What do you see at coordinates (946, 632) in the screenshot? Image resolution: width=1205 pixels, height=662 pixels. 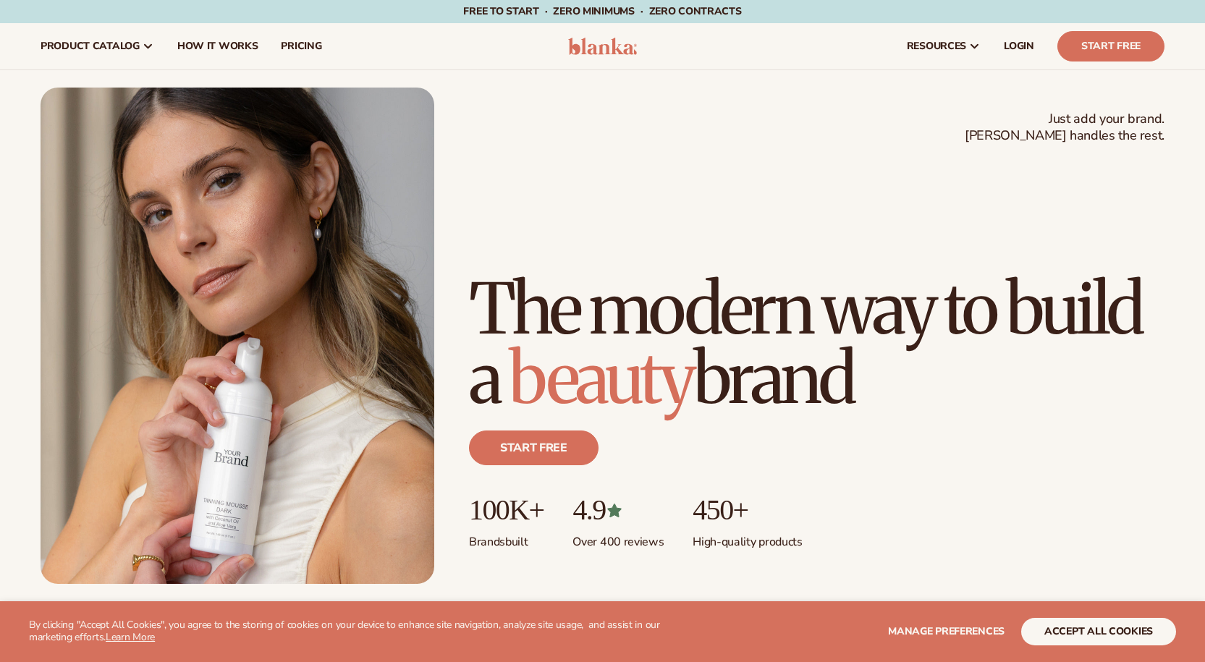 I see `button: Manage preferences` at bounding box center [946, 632].